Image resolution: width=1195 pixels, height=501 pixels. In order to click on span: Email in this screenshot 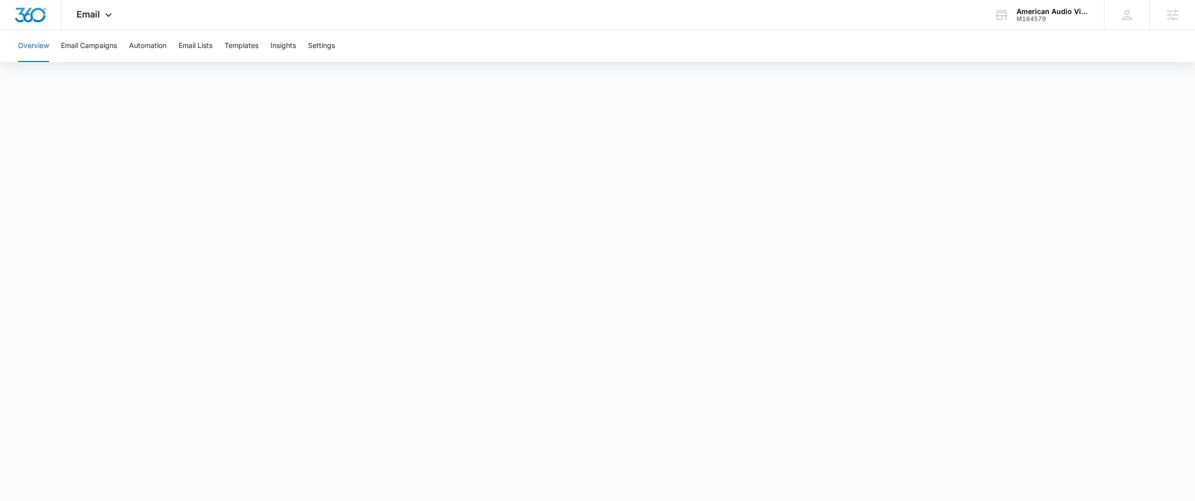, I will do `click(88, 14)`.